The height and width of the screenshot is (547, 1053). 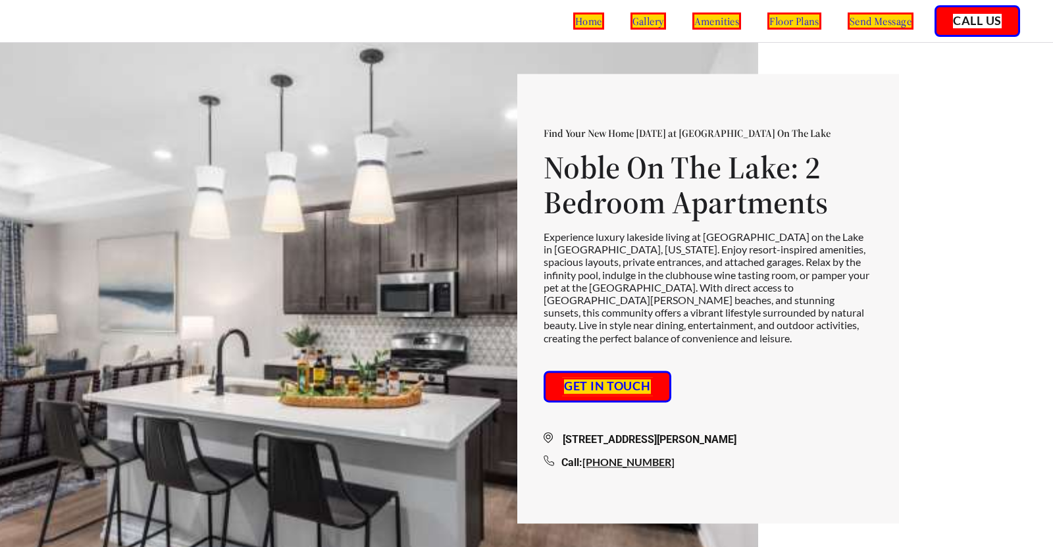 I want to click on a: Get in touch, so click(x=607, y=387).